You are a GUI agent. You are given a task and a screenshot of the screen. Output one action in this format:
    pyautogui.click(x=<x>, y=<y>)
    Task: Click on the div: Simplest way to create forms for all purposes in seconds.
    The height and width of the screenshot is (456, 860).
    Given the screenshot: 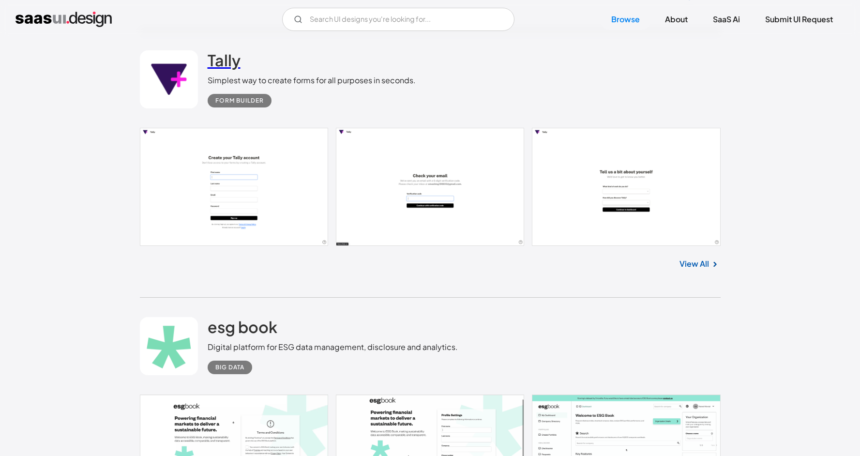 What is the action you would take?
    pyautogui.click(x=312, y=80)
    